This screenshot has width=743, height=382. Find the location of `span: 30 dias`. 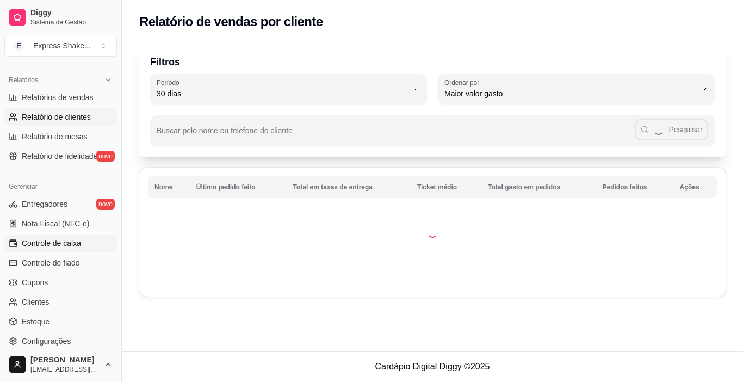

span: 30 dias is located at coordinates (282, 94).